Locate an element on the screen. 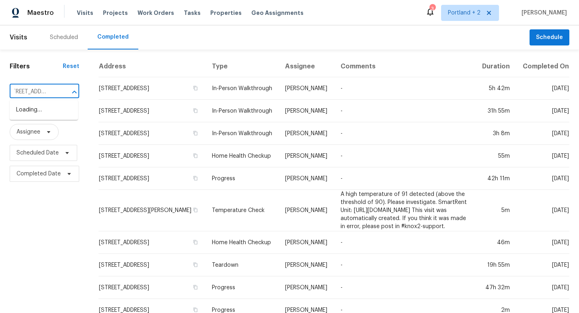  span: Properties is located at coordinates (226, 13).